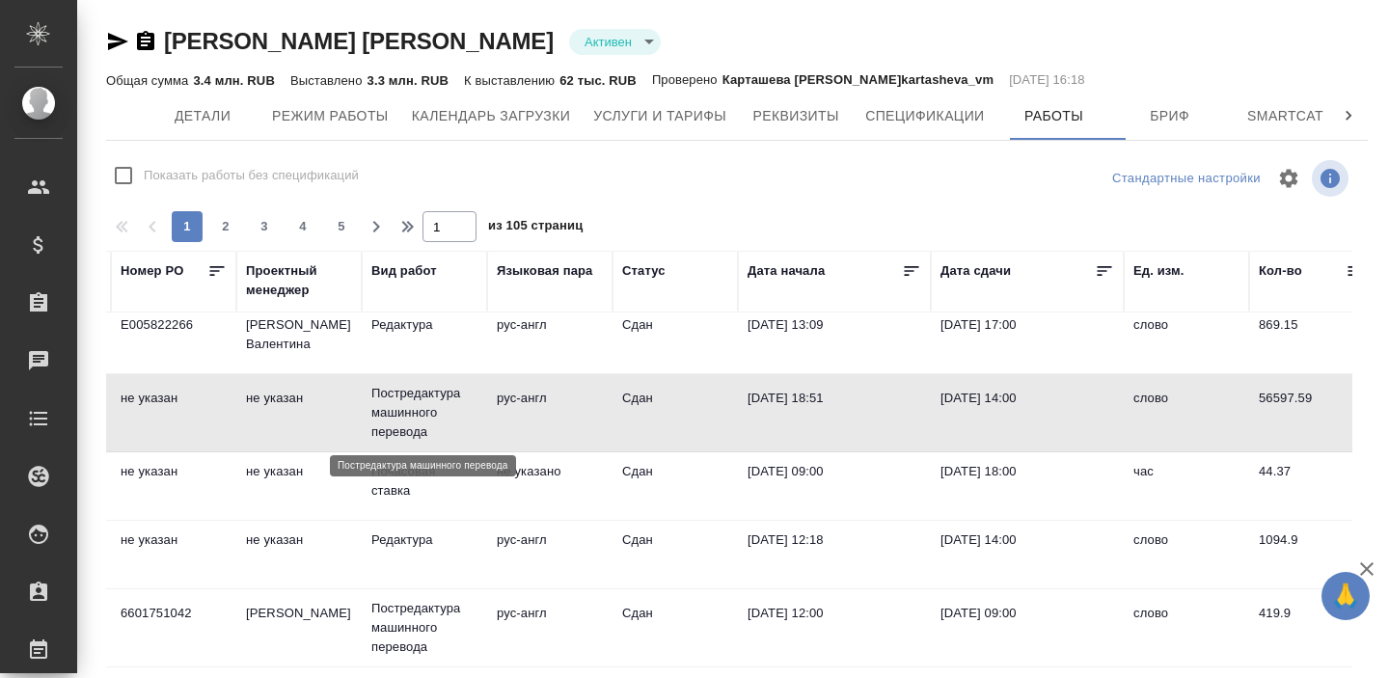 This screenshot has height=678, width=1389. What do you see at coordinates (643, 271) in the screenshot?
I see `div: Статус` at bounding box center [643, 271].